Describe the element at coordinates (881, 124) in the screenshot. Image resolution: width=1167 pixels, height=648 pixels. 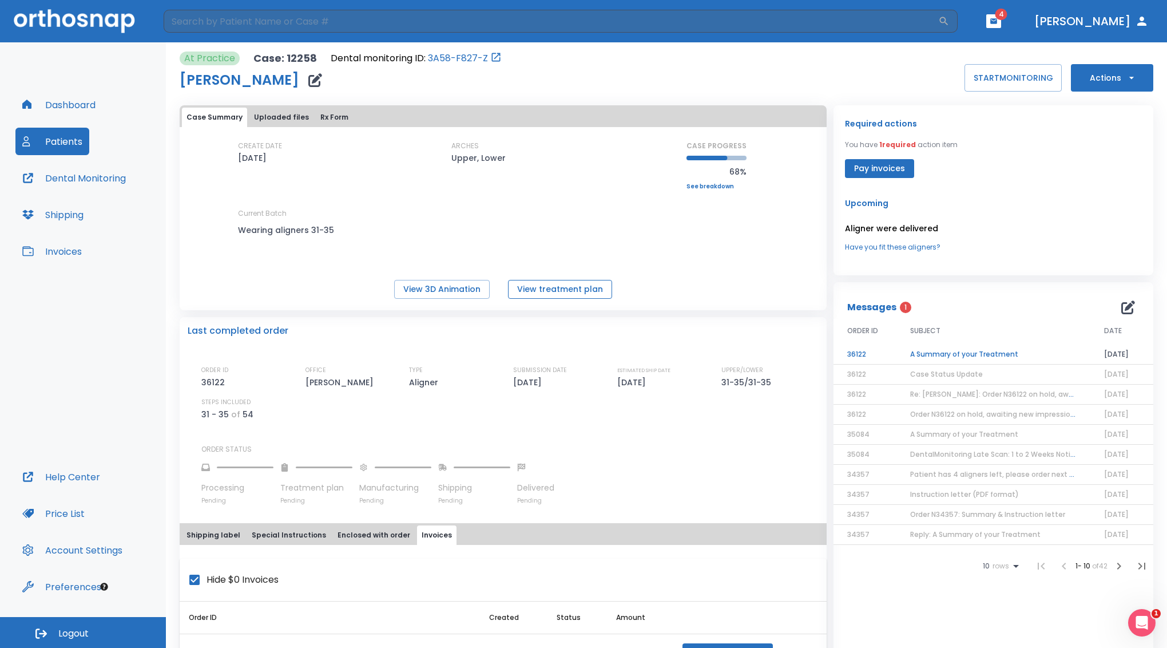
I see `p: Required actions` at that location.